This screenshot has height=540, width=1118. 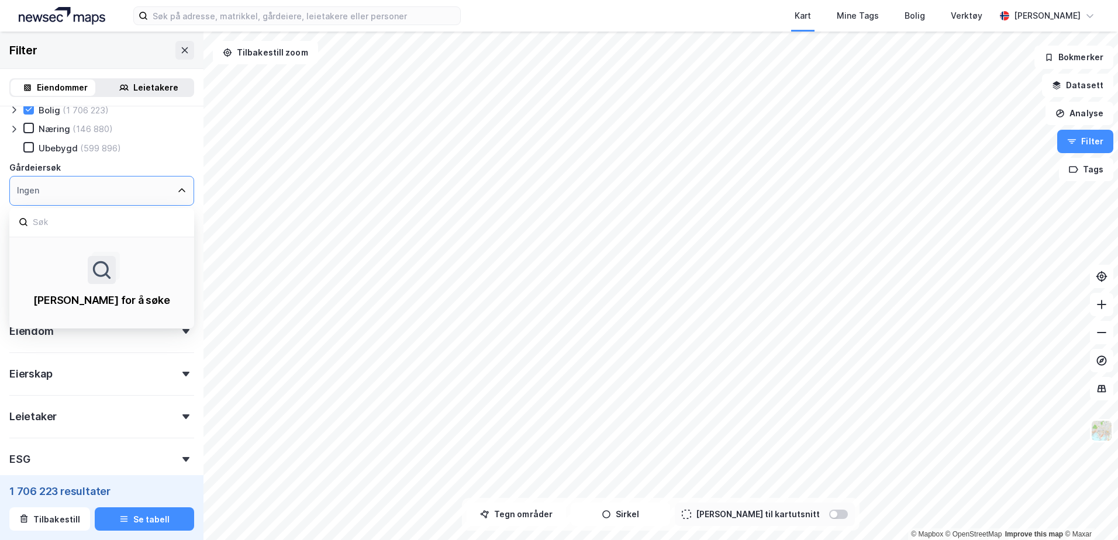 What do you see at coordinates (33, 417) in the screenshot?
I see `div: Leietaker` at bounding box center [33, 417].